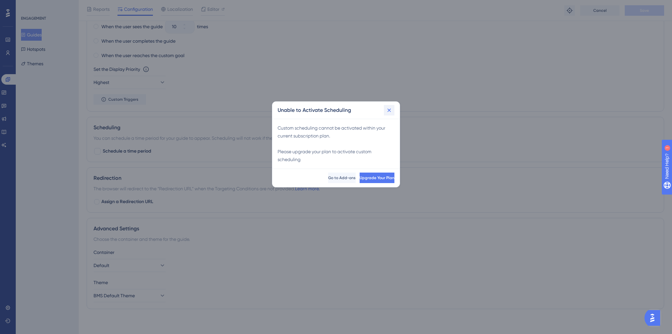 This screenshot has width=672, height=334. What do you see at coordinates (342, 178) in the screenshot?
I see `span: Go to Add-ons` at bounding box center [342, 178].